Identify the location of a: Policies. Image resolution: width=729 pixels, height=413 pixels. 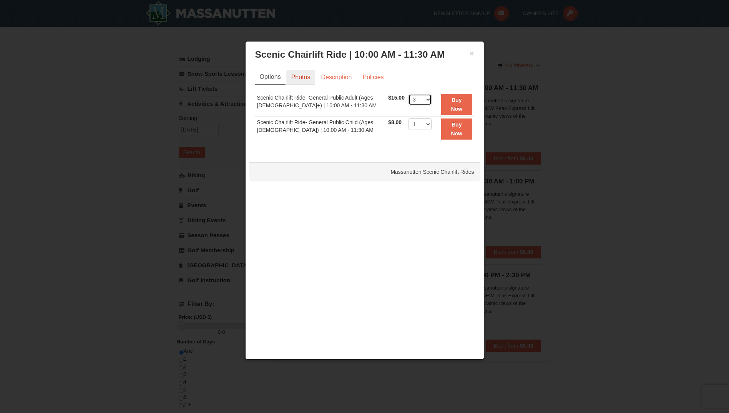
(373, 77).